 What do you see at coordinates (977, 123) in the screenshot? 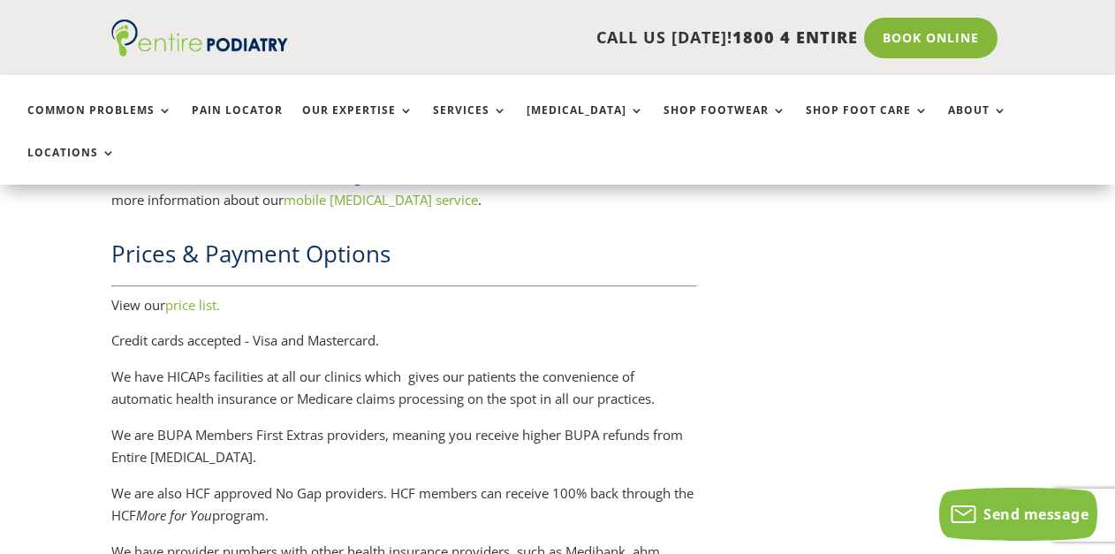
I see `a: About` at bounding box center [977, 123].